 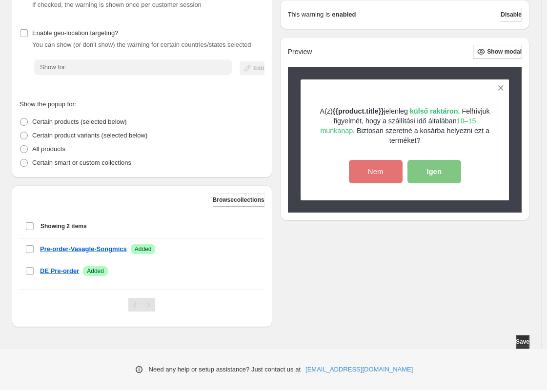 I want to click on button: Nem, so click(x=375, y=172).